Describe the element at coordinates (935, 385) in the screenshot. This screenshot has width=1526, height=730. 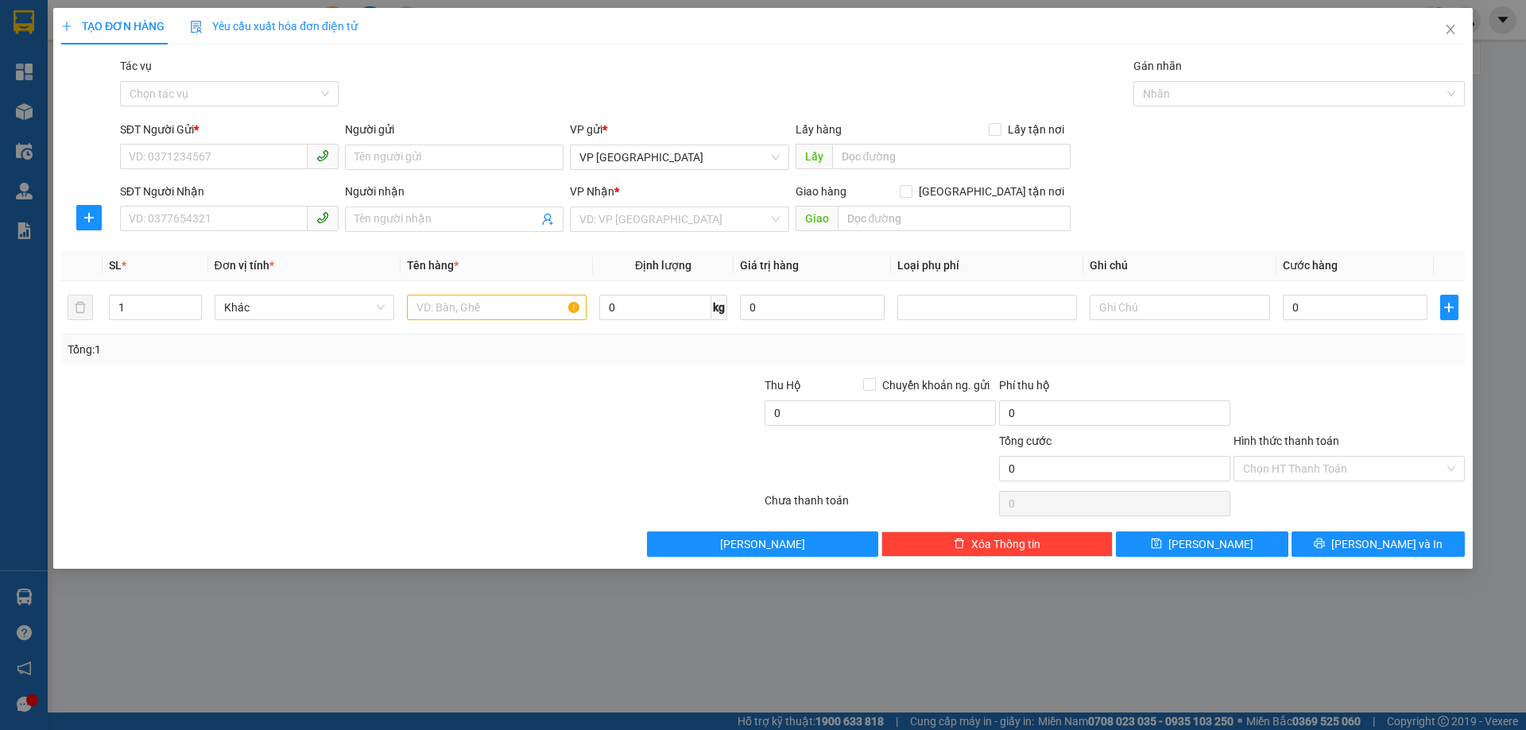
I see `span: Chuyển khoản ng. gửi` at that location.